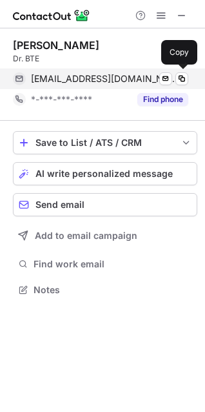 The height and width of the screenshot is (412, 205). Describe the element at coordinates (52, 15) in the screenshot. I see `img: ContactOut v5.3.10` at that location.